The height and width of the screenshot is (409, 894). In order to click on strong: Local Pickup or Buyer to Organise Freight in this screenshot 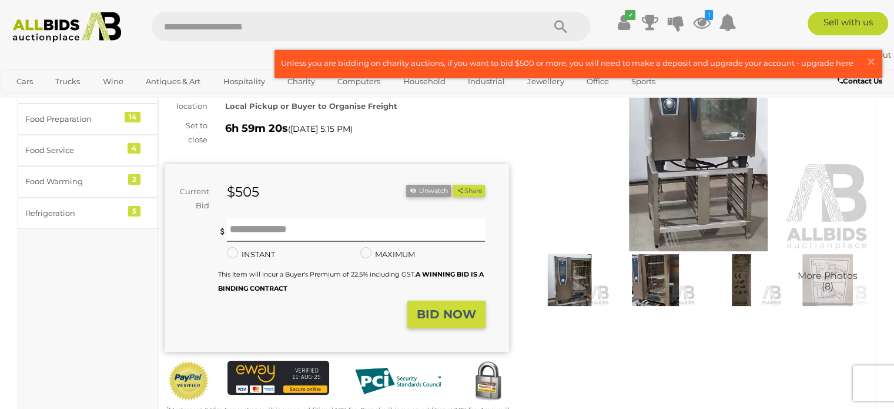, I will do `click(311, 106)`.